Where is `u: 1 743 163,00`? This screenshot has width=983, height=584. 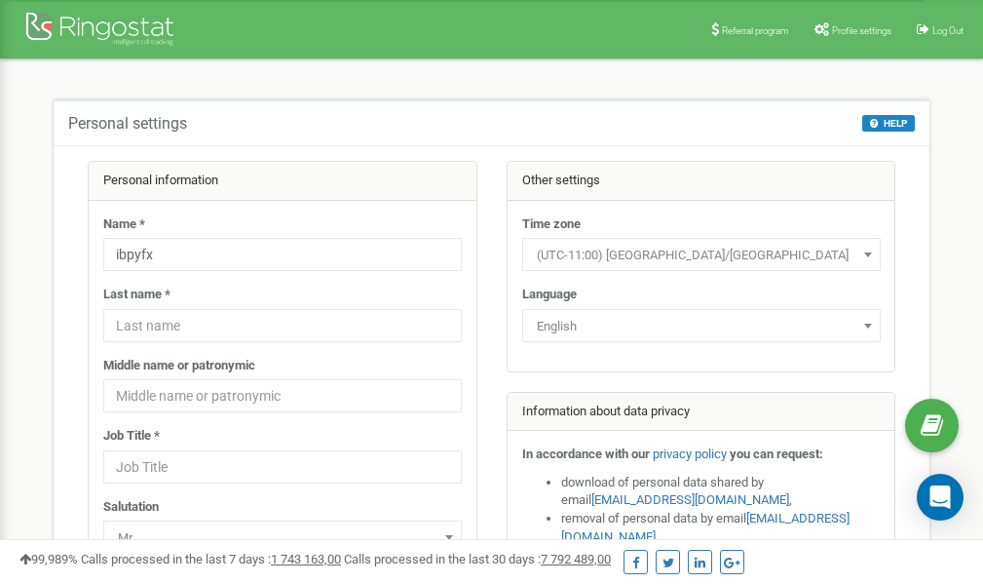 u: 1 743 163,00 is located at coordinates (306, 558).